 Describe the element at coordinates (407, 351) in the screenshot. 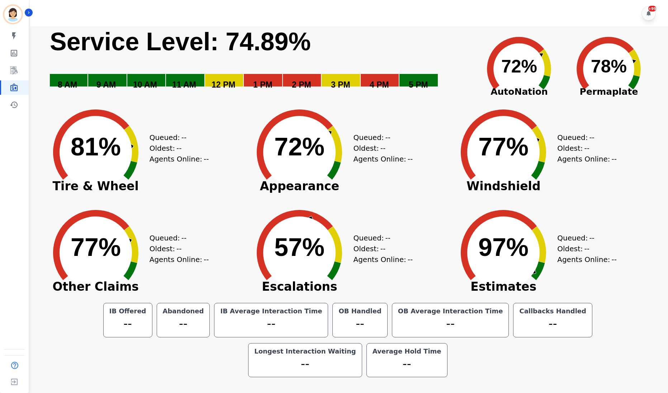

I see `div: Average Hold Time` at that location.